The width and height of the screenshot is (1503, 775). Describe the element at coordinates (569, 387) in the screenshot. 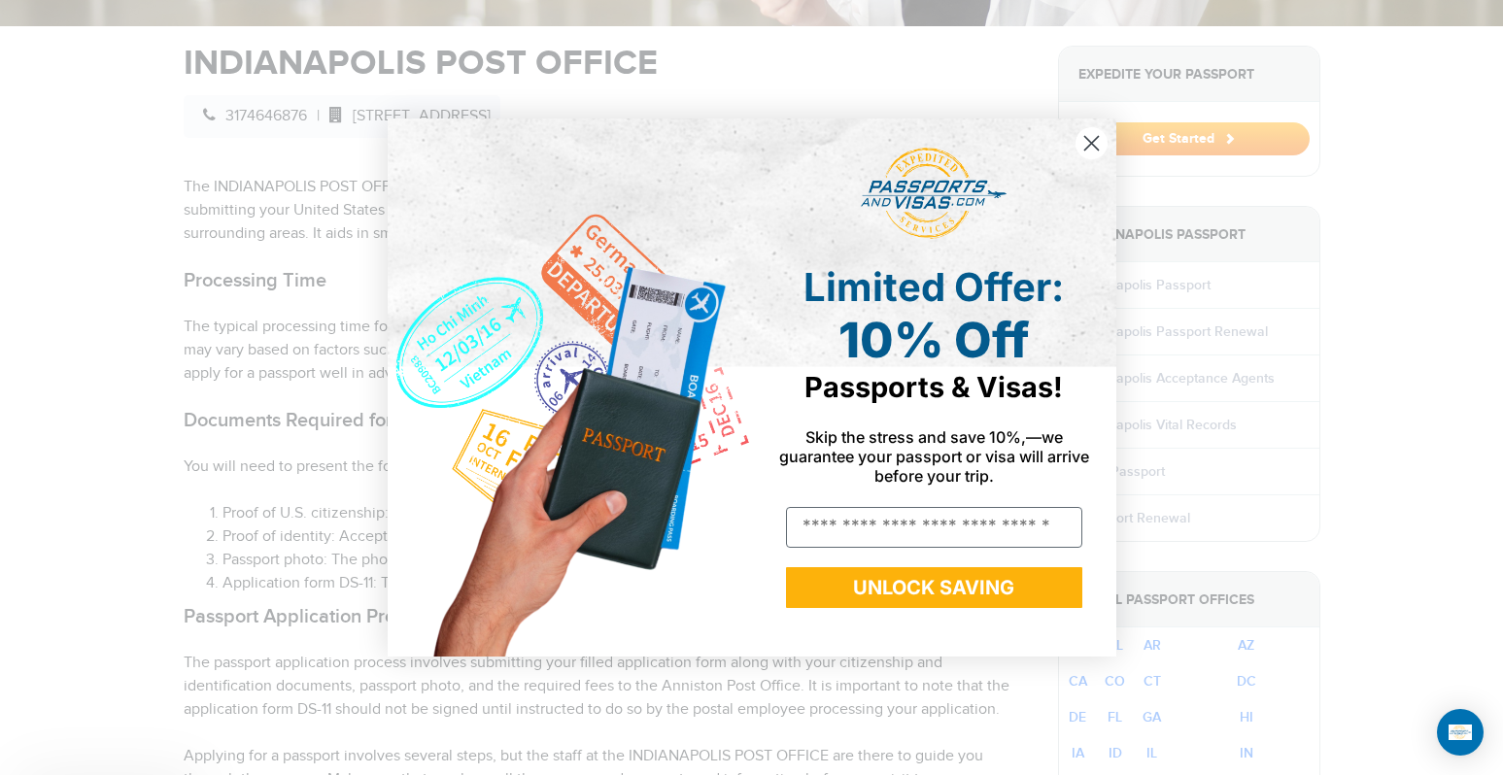

I see `img: de9cda0d-0715-46ca-9a25-073762a91ba7.png` at that location.